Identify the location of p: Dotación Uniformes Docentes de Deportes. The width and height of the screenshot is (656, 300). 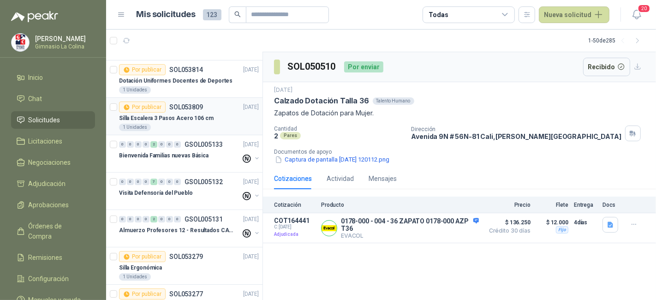
(176, 81).